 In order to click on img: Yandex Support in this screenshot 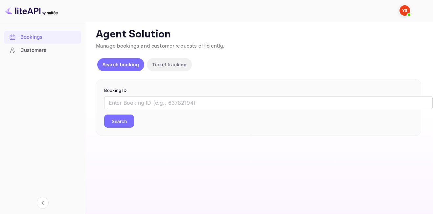, I will do `click(404, 11)`.